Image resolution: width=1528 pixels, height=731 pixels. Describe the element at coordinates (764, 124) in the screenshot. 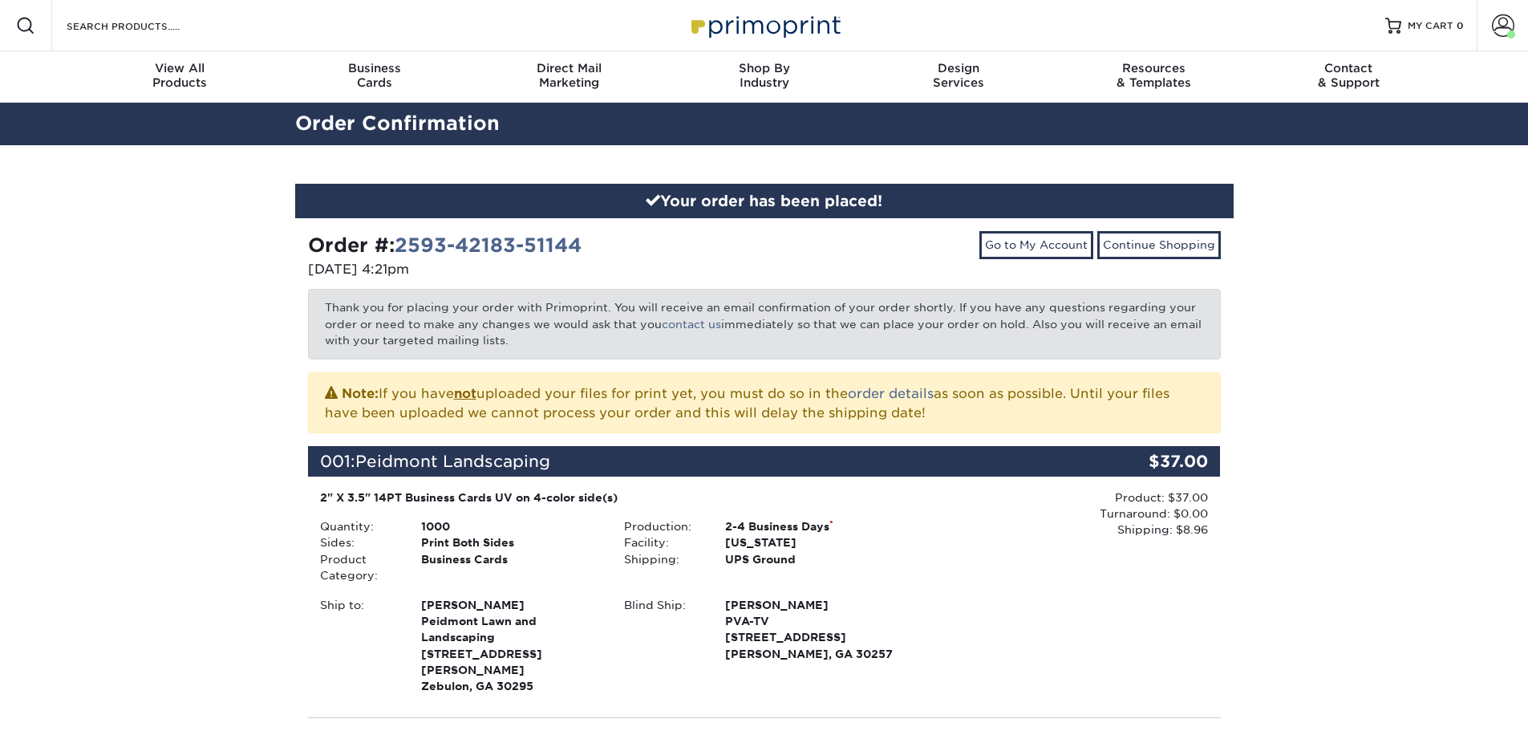

I see `h2: Order Confirmation` at that location.